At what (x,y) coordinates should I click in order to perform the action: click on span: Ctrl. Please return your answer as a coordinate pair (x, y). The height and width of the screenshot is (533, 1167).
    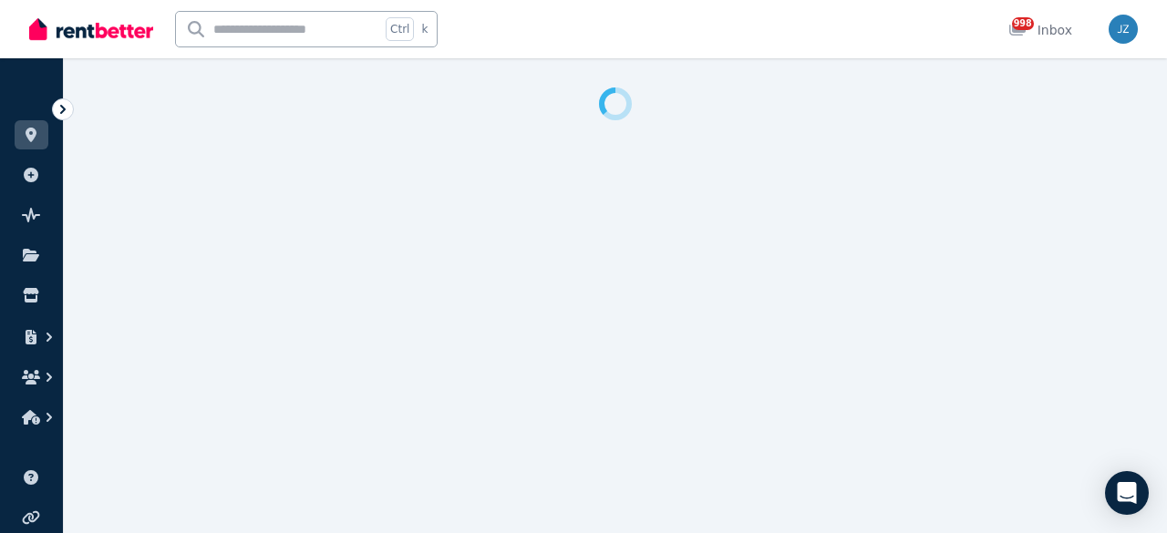
    Looking at the image, I should click on (399, 29).